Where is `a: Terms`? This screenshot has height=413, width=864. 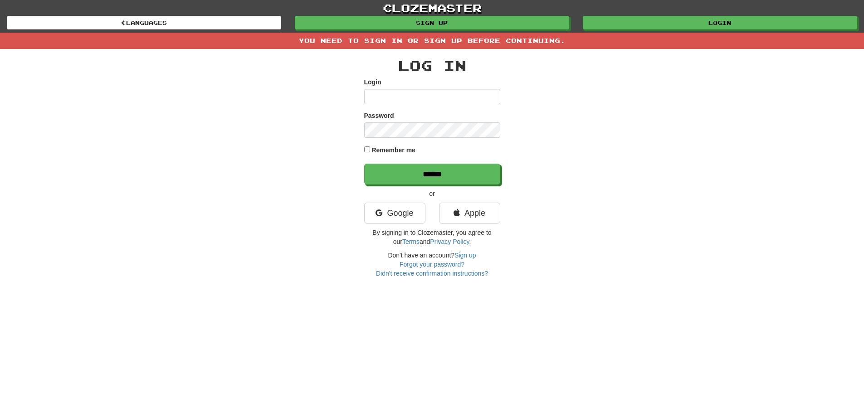 a: Terms is located at coordinates (411, 242).